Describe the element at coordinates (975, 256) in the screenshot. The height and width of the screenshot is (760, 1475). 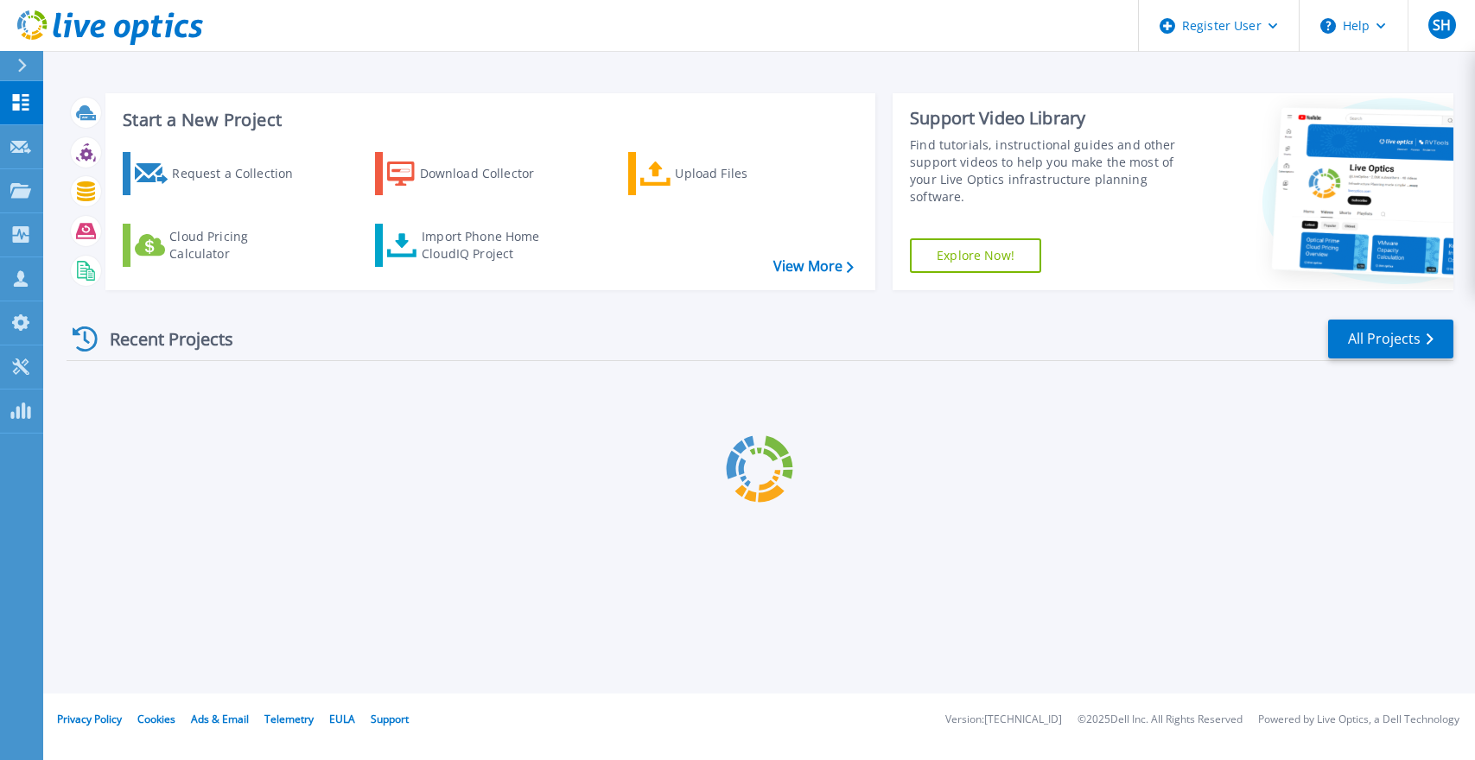
I see `a: Explore Now!` at that location.